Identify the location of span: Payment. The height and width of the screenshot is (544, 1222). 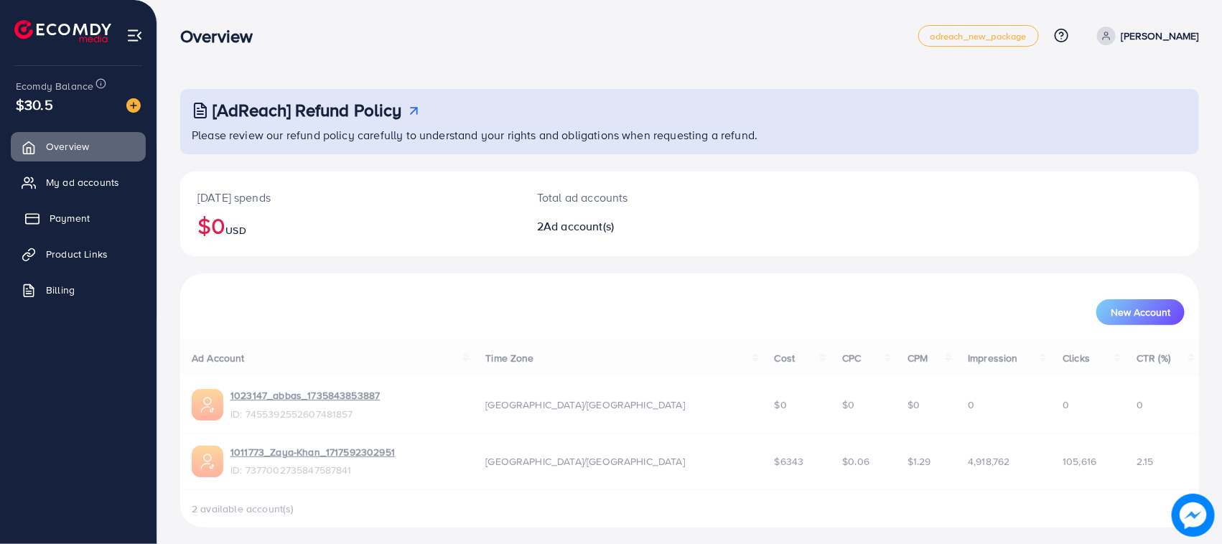
(70, 218).